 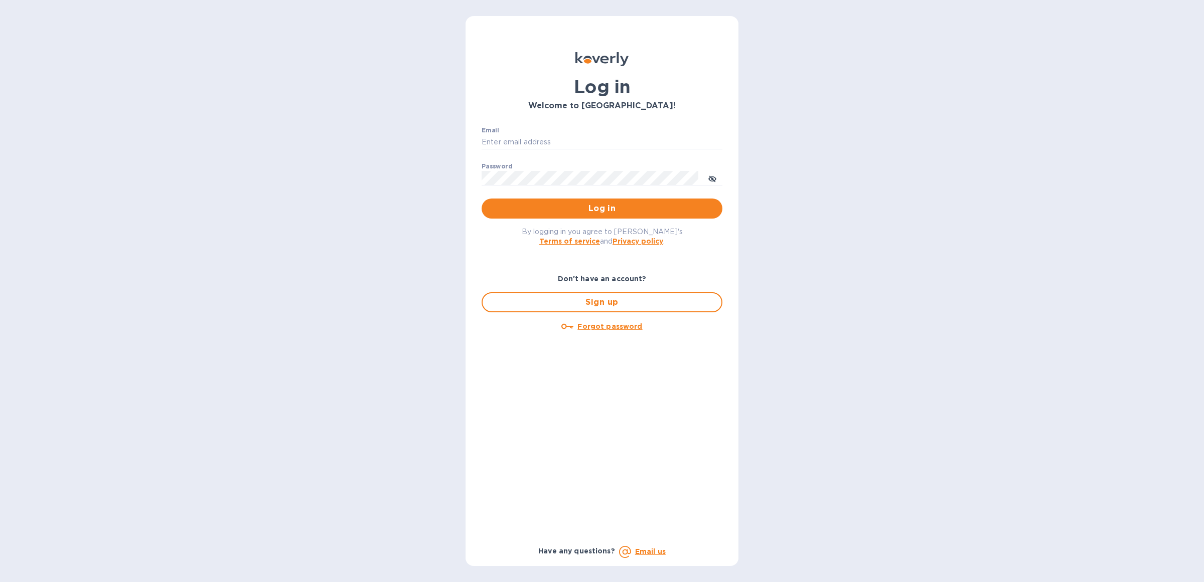 What do you see at coordinates (602, 142) in the screenshot?
I see `input: Enter email address` at bounding box center [602, 142].